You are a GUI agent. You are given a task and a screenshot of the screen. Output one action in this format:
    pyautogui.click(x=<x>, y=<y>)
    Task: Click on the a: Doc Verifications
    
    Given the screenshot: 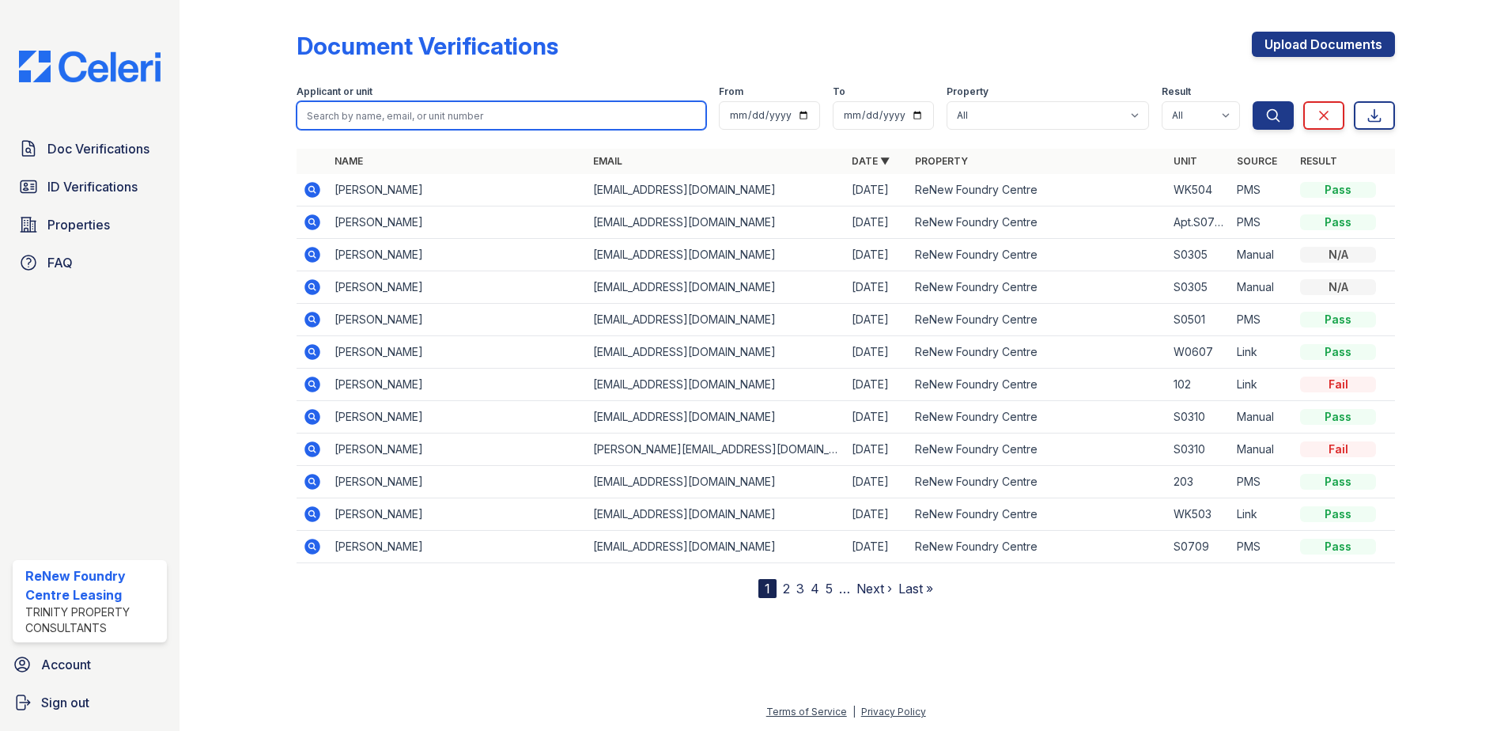 What is the action you would take?
    pyautogui.click(x=89, y=149)
    